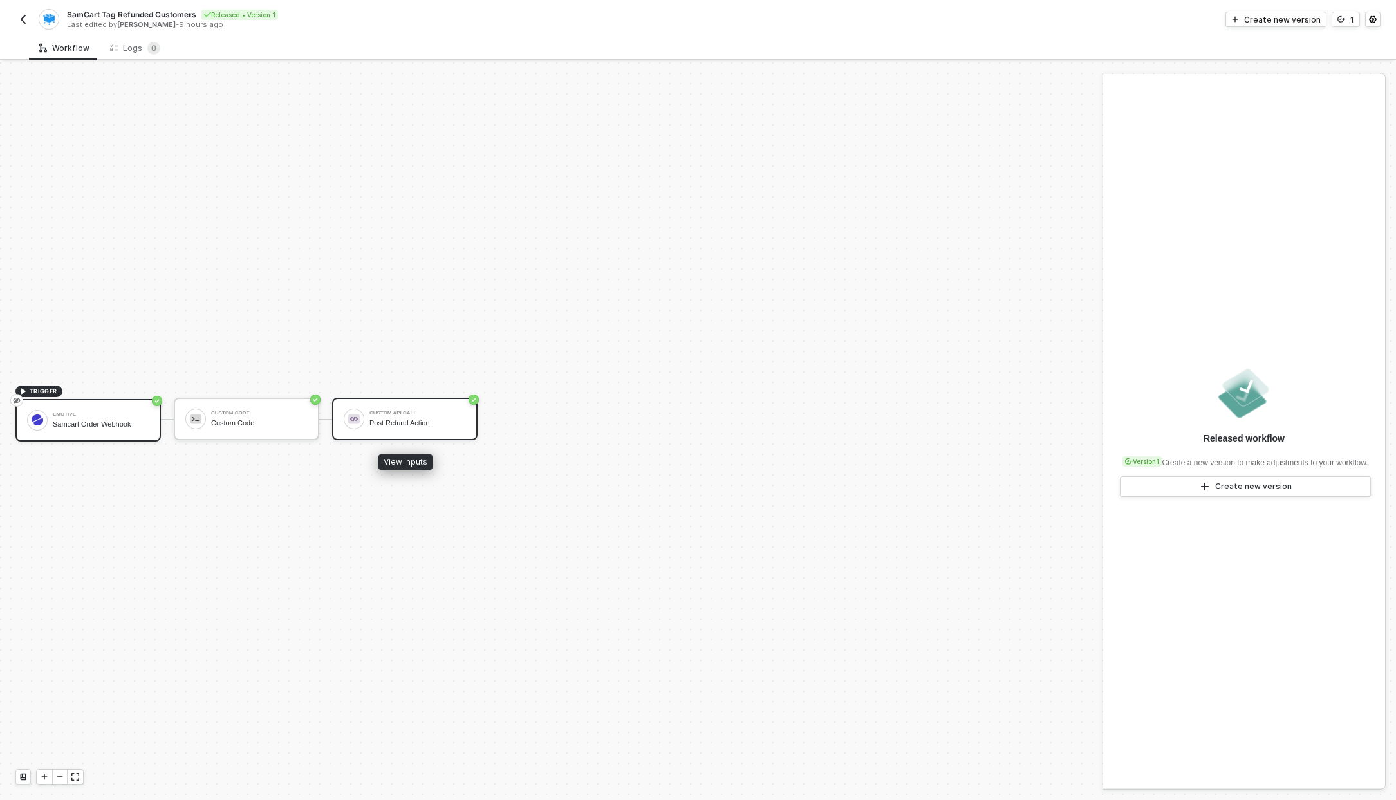 This screenshot has width=1396, height=800. I want to click on img: back, so click(23, 19).